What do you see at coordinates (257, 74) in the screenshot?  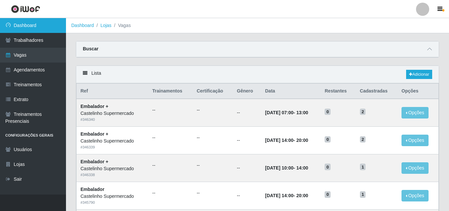 I see `div: Lista` at bounding box center [257, 74].